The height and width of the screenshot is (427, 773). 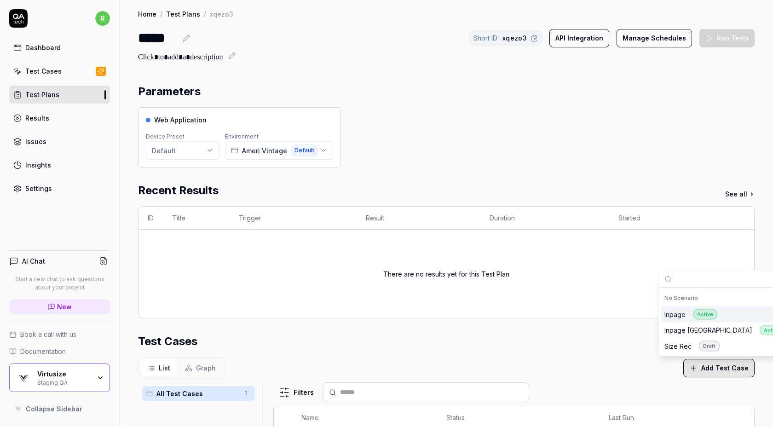 I want to click on div: Staging QA, so click(x=64, y=382).